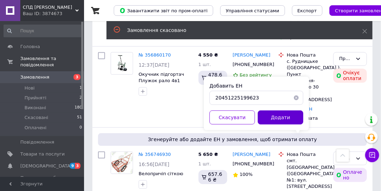 This screenshot has width=381, height=191. I want to click on button: Скасувати, so click(232, 117).